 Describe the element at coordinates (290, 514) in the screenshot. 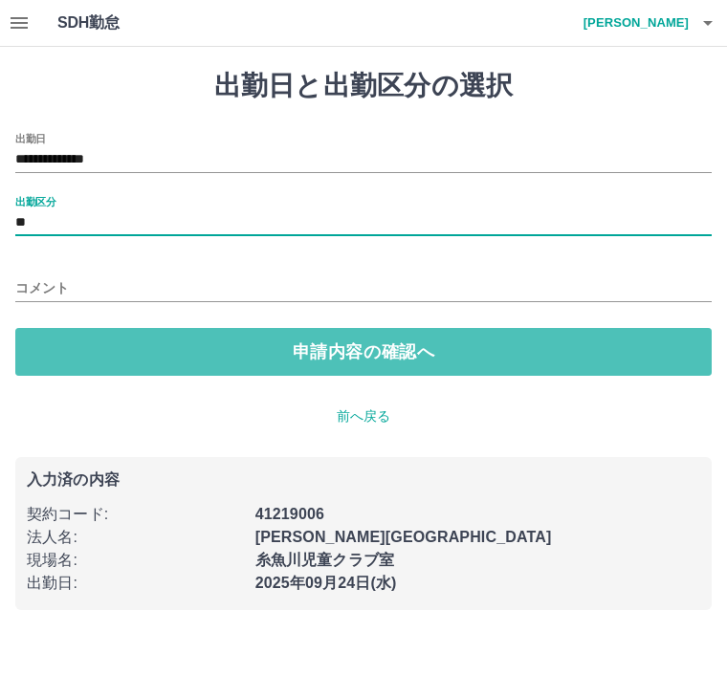

I see `b: 41219006` at that location.